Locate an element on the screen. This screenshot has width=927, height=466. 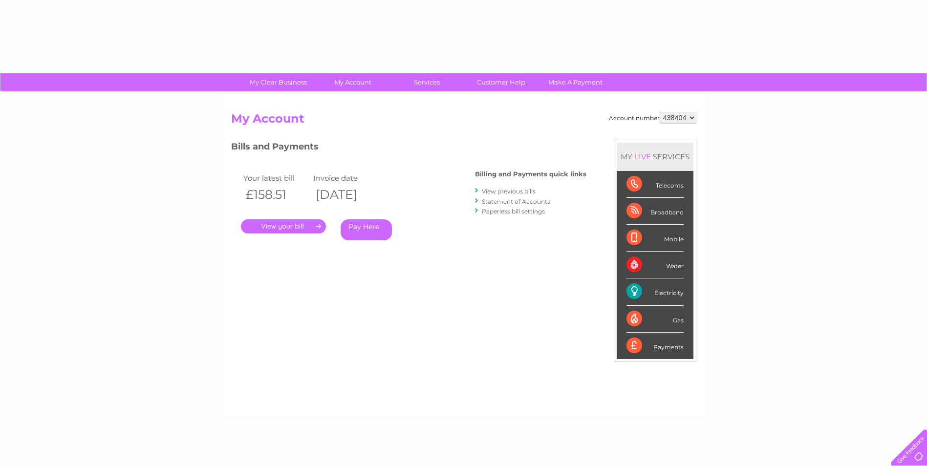
a: Customer Help is located at coordinates (501, 82).